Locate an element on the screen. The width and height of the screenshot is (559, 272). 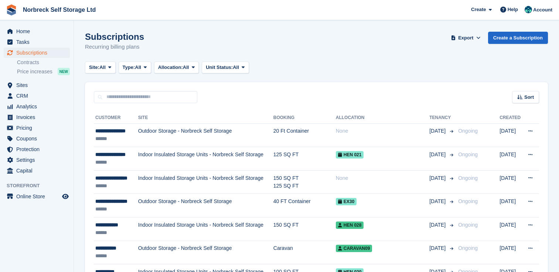
span: CRM is located at coordinates (38, 96).